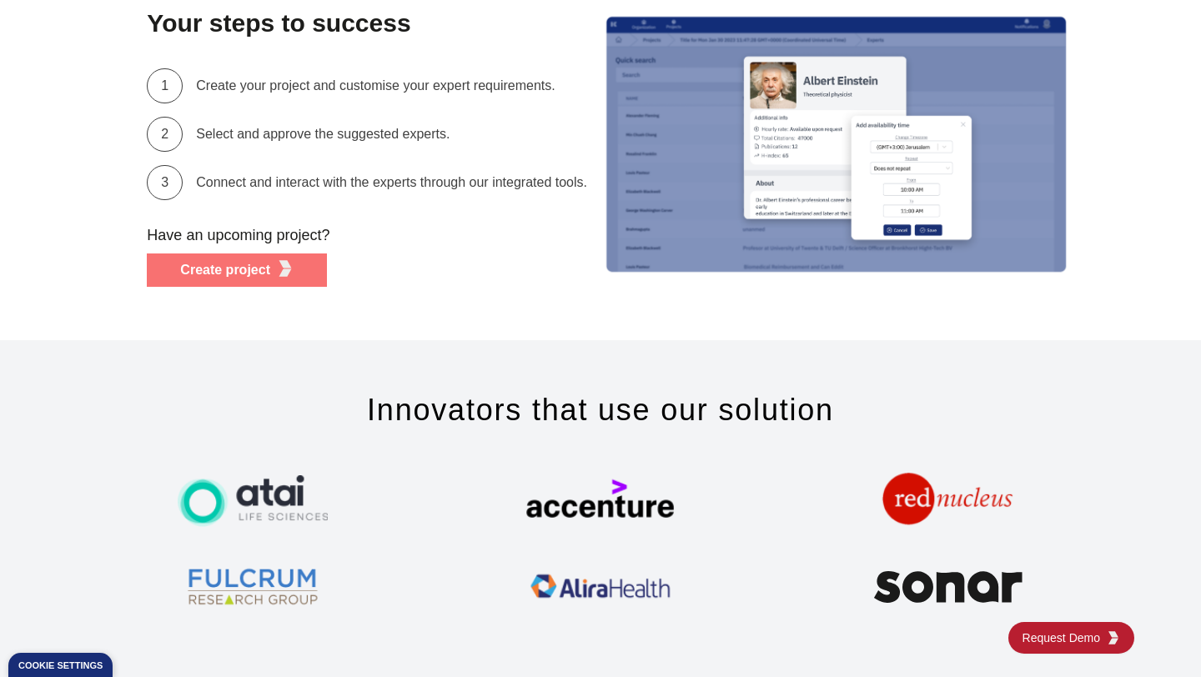 This screenshot has width=1201, height=677. Describe the element at coordinates (600, 410) in the screenshot. I see `p: Innovators that use our solution` at that location.